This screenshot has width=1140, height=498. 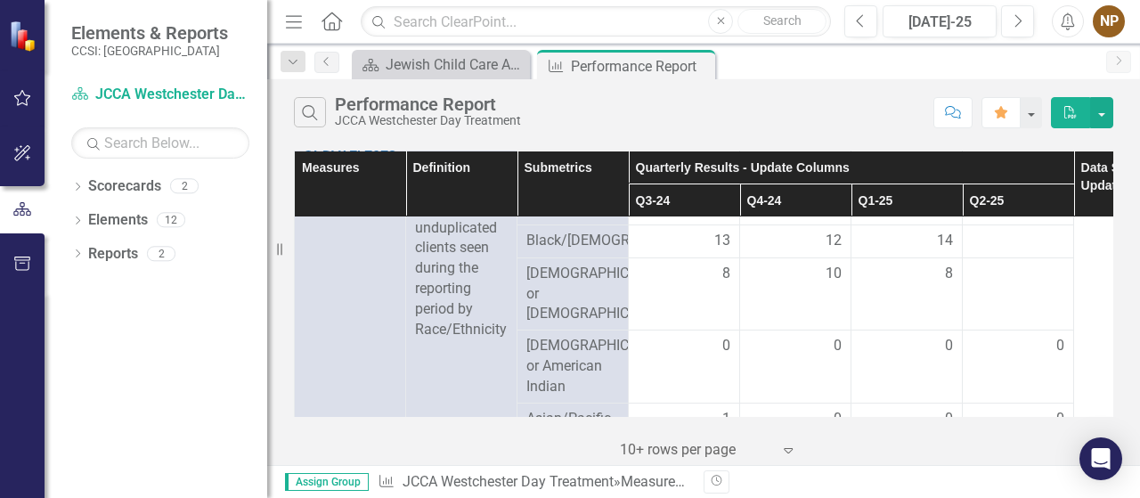 What do you see at coordinates (782, 20) in the screenshot?
I see `span: Search` at bounding box center [782, 20].